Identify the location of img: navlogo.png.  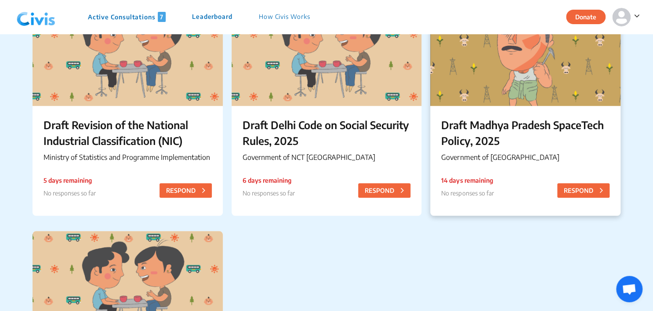
(36, 17).